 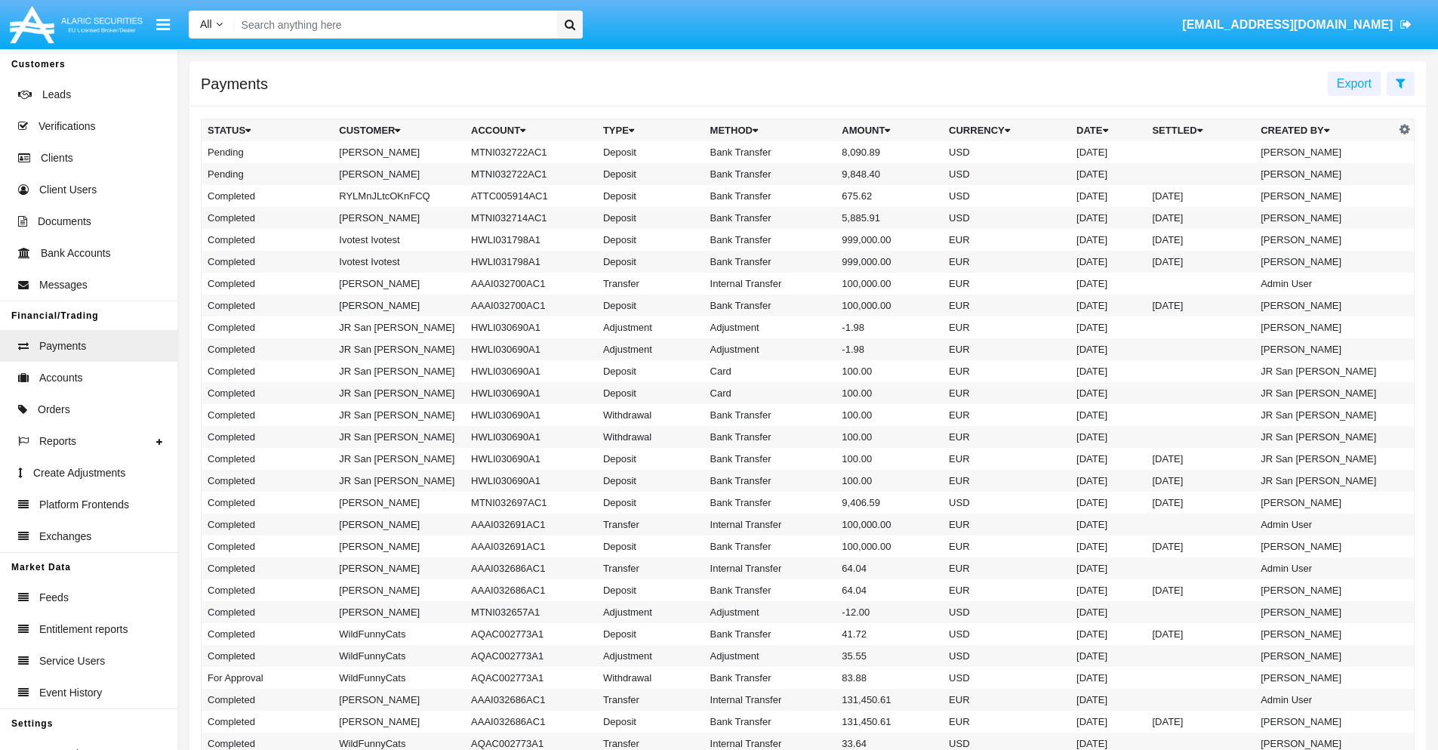 I want to click on td: 100,000.00, so click(x=889, y=524).